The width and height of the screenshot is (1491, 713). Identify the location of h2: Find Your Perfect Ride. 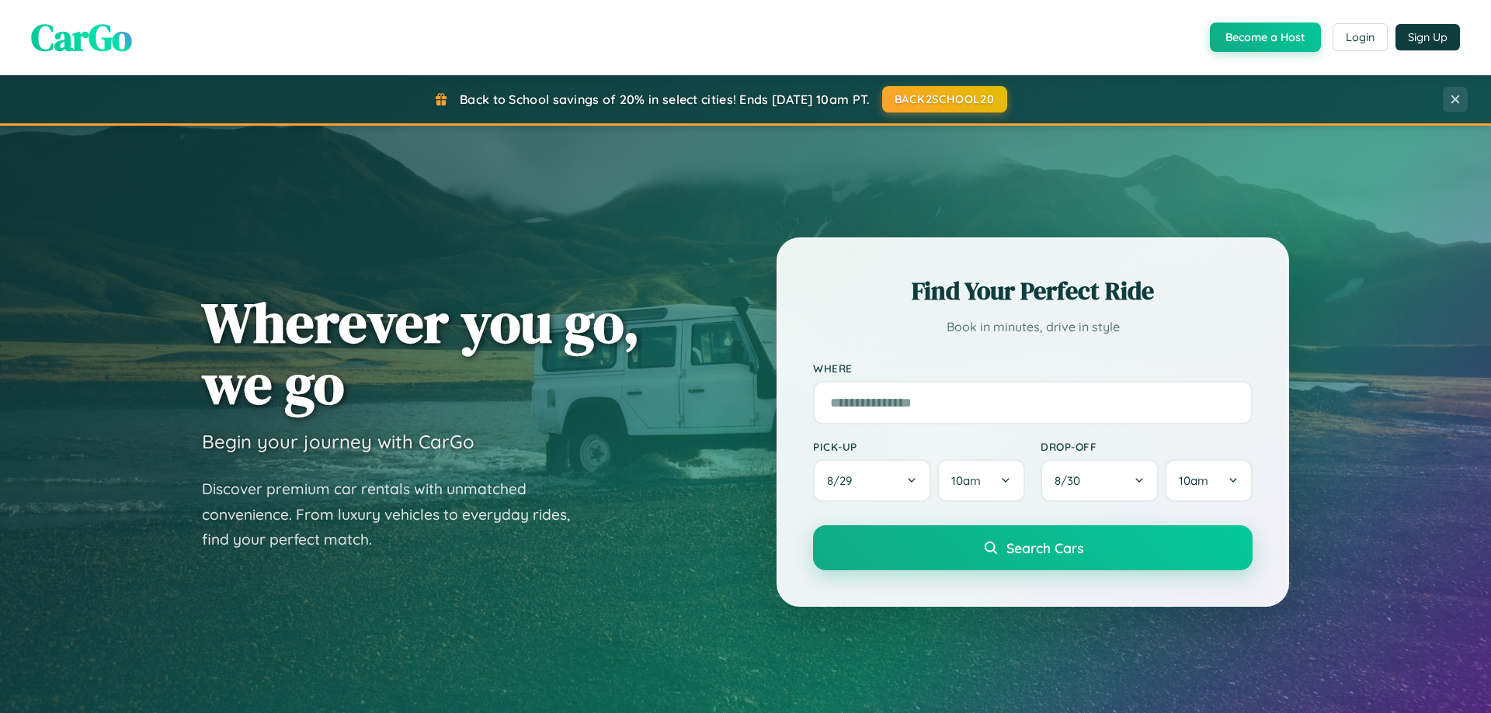
(1033, 291).